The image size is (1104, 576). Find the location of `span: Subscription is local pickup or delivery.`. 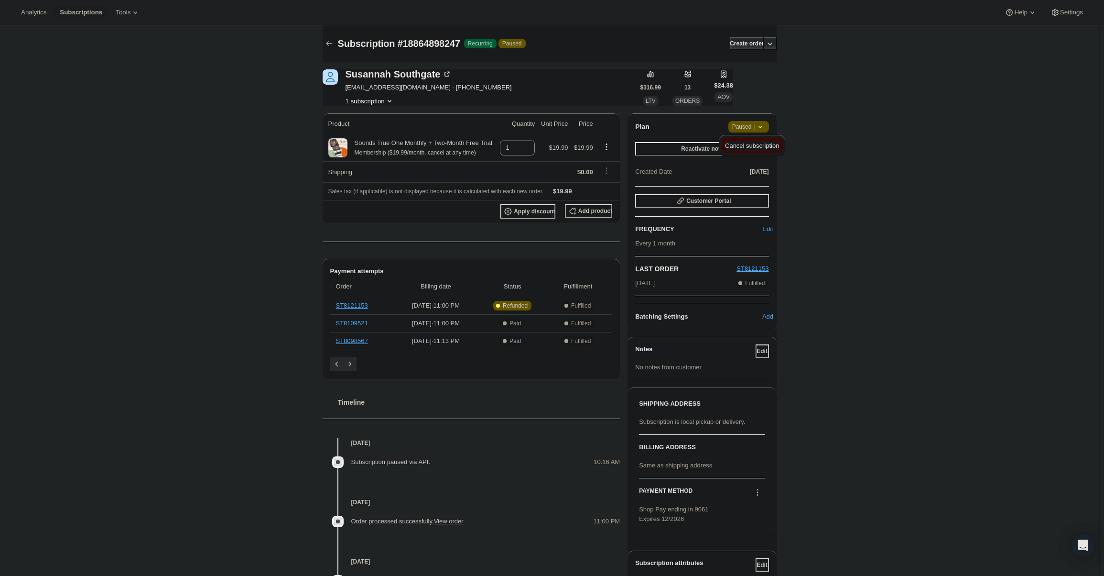

span: Subscription is local pickup or delivery. is located at coordinates (692, 421).